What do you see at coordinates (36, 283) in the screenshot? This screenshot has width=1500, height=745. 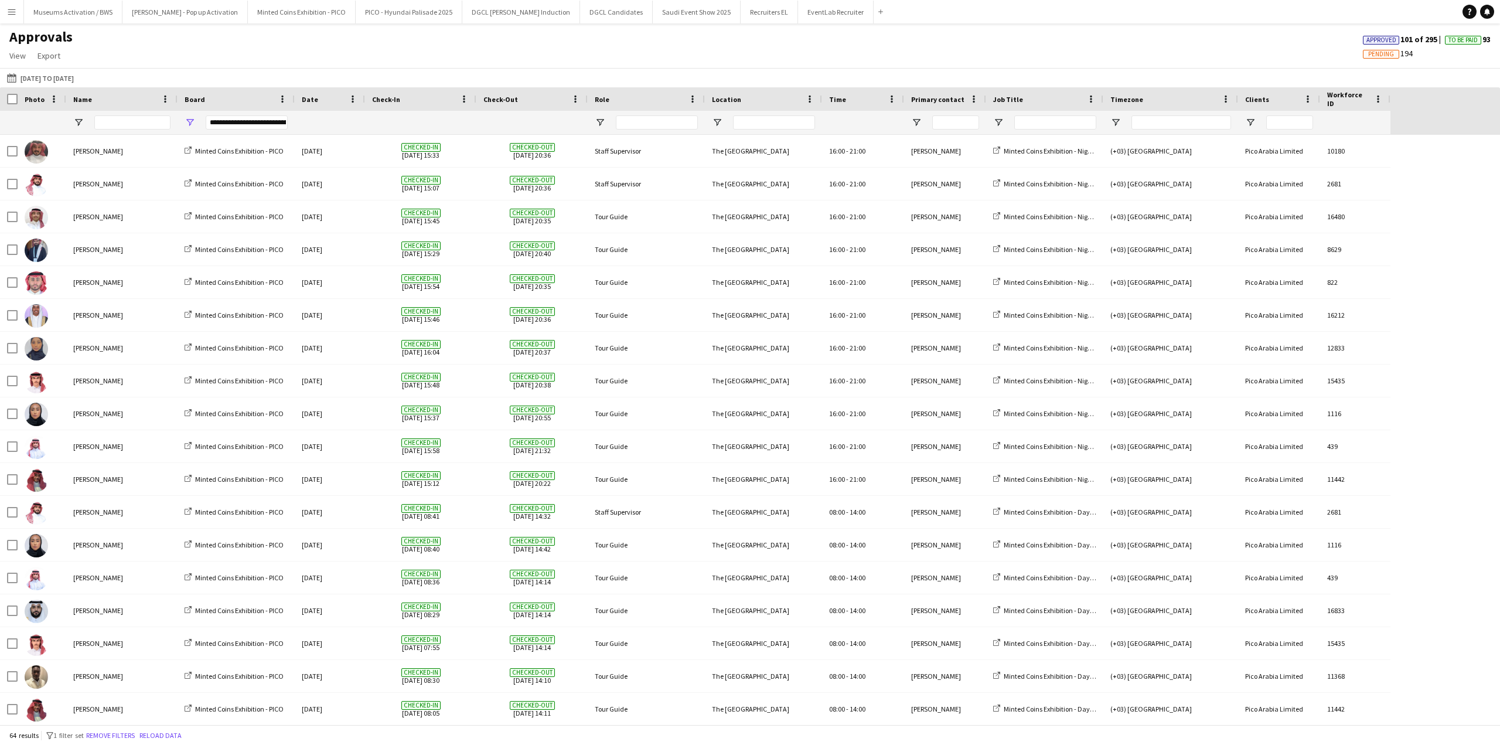 I see `img: Saleh Alqahtani` at bounding box center [36, 283].